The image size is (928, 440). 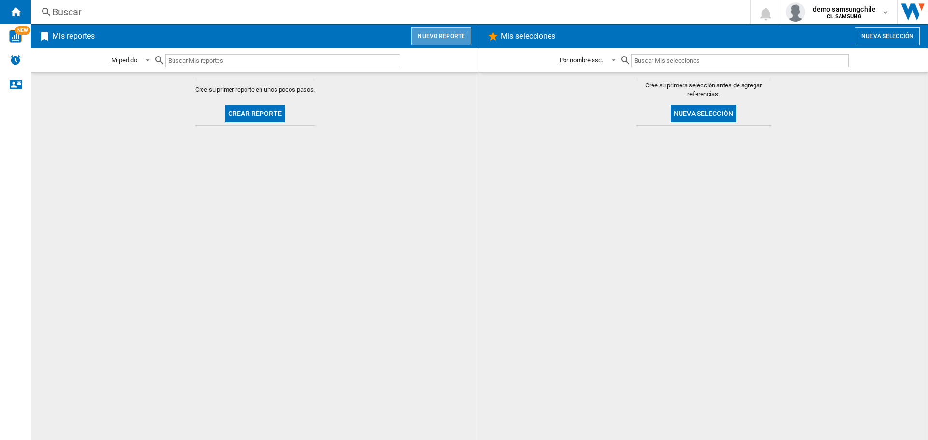 I want to click on h2: Mis reportes, so click(x=73, y=36).